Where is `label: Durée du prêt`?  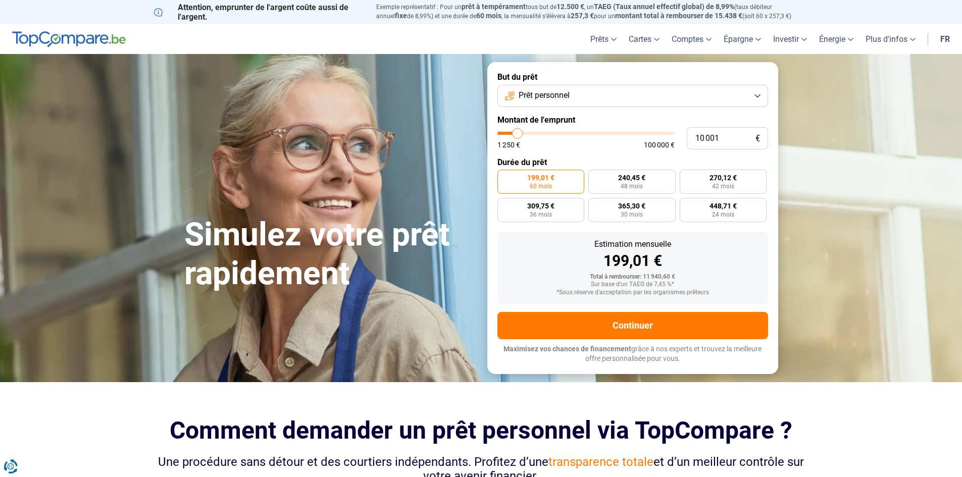
label: Durée du prêt is located at coordinates (633, 162).